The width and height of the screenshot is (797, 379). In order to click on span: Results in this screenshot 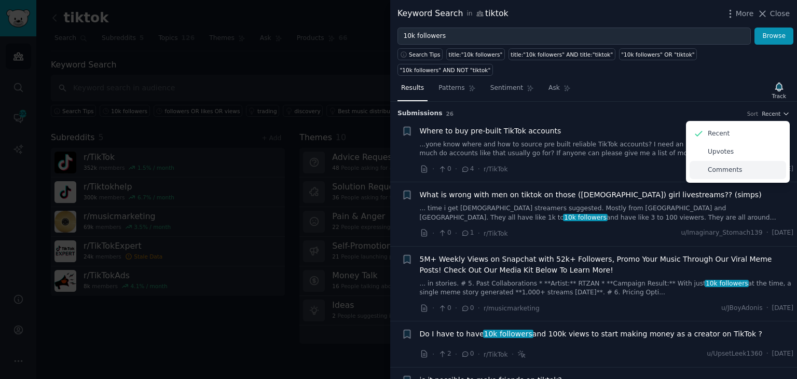, I will do `click(413, 88)`.